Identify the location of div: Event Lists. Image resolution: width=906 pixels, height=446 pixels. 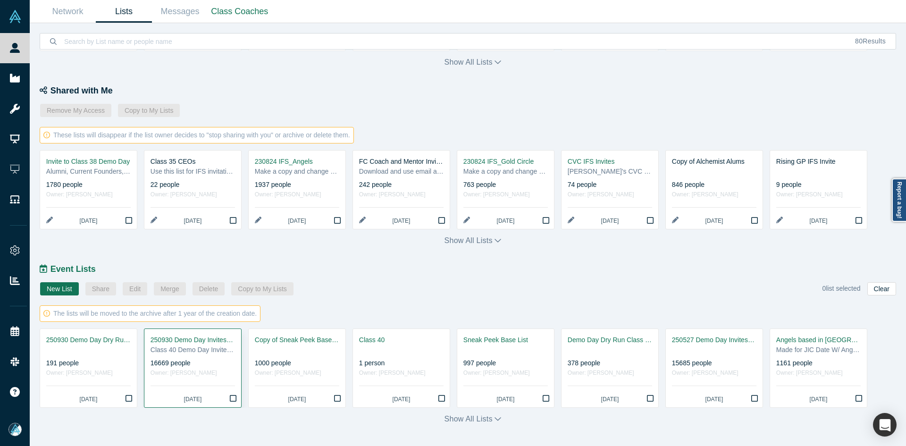
(473, 269).